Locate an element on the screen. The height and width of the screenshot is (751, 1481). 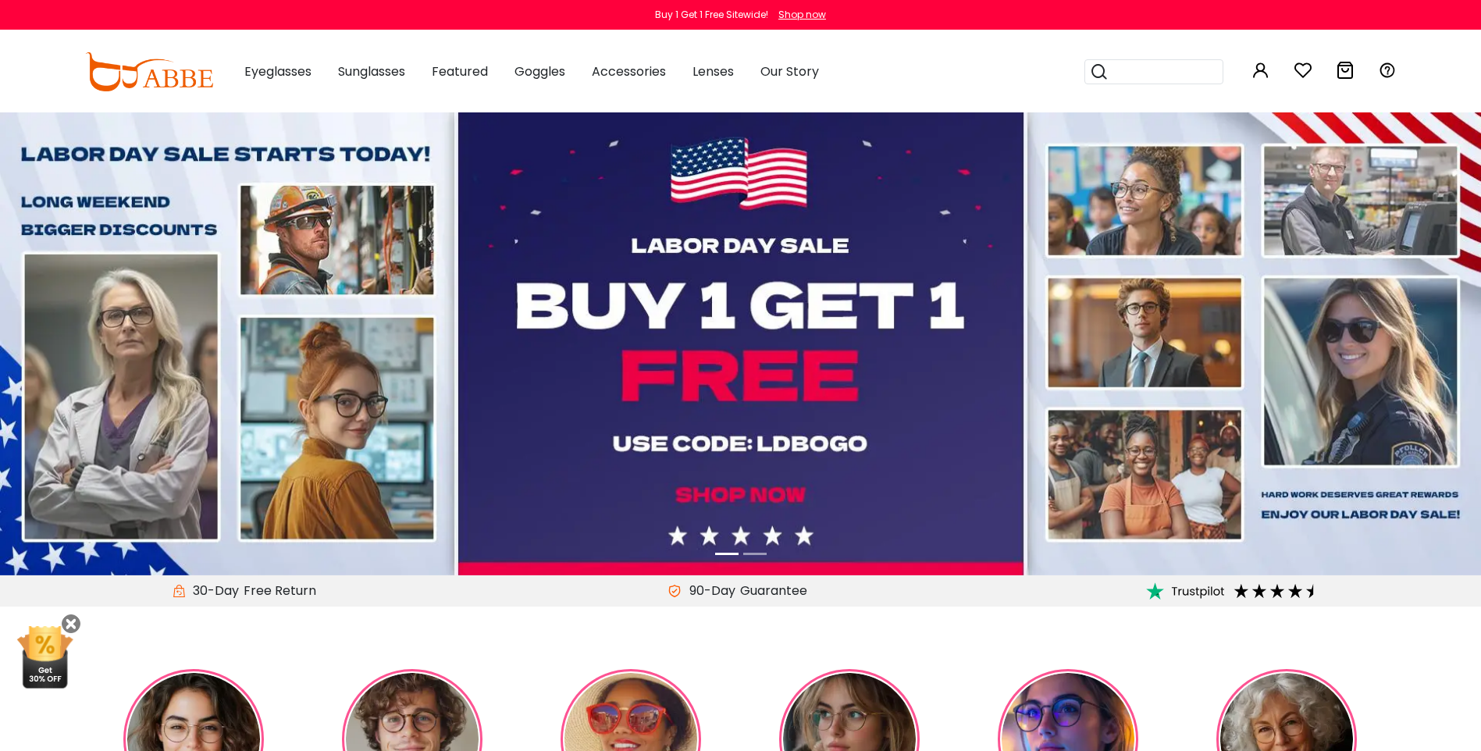
span: Featured is located at coordinates (460, 71).